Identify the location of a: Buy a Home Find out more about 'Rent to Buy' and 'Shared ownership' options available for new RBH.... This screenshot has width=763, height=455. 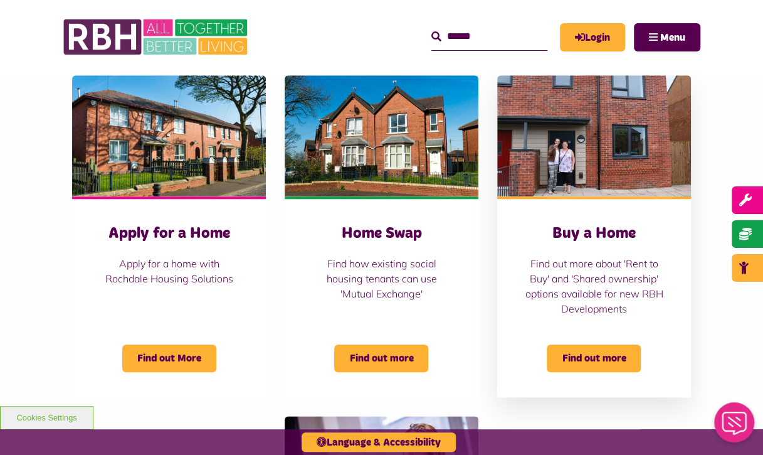
(594, 236).